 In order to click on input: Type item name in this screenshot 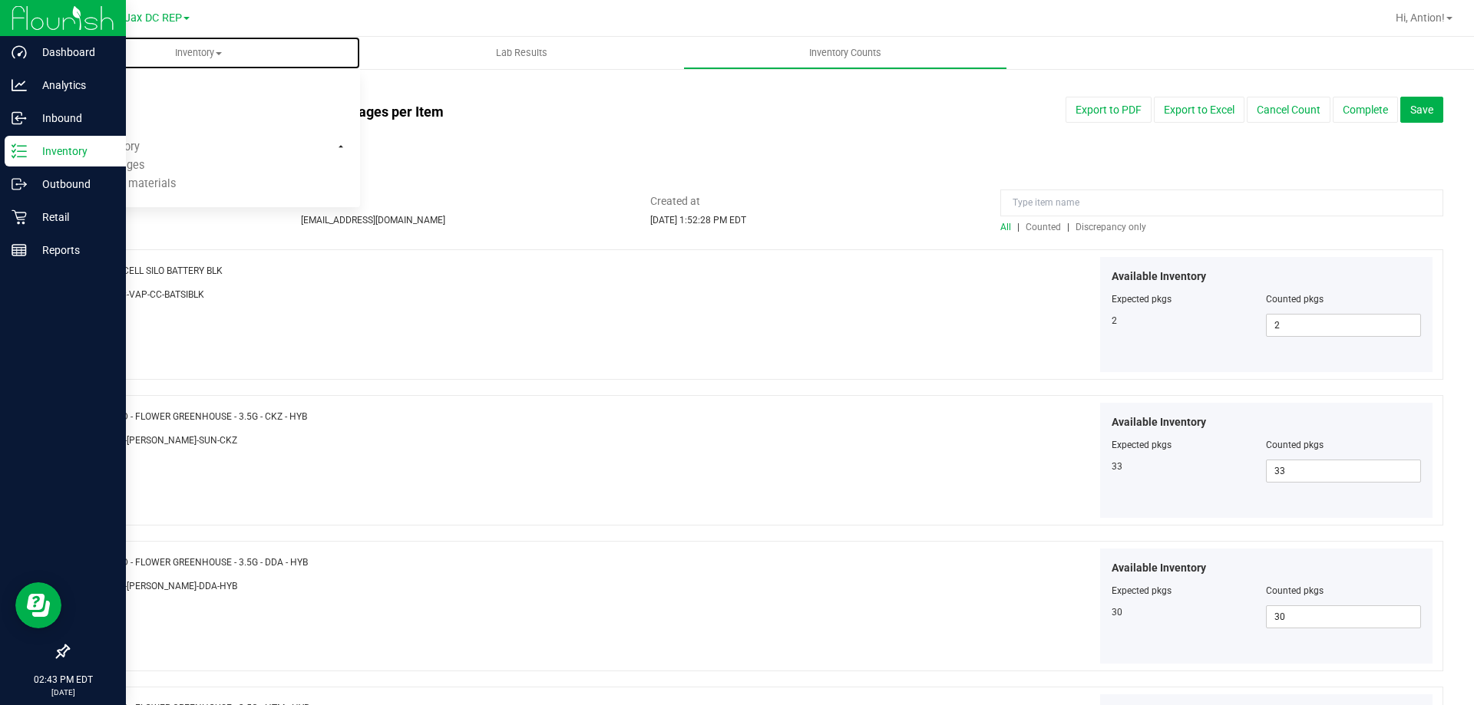, I will do `click(1221, 203)`.